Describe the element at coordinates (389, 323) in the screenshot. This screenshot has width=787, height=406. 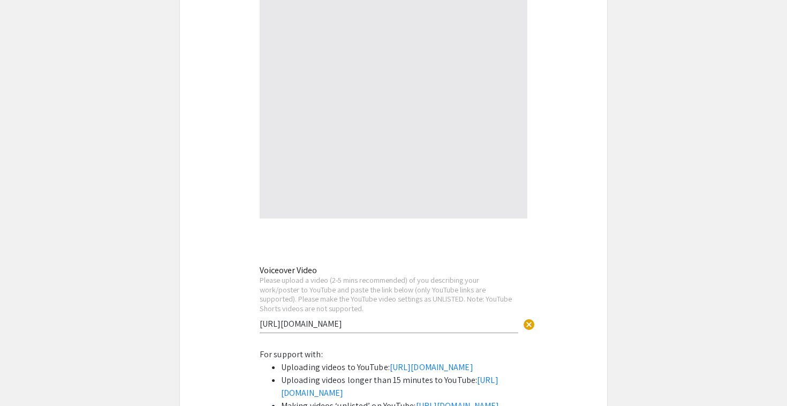
I see `input: Type Here` at that location.